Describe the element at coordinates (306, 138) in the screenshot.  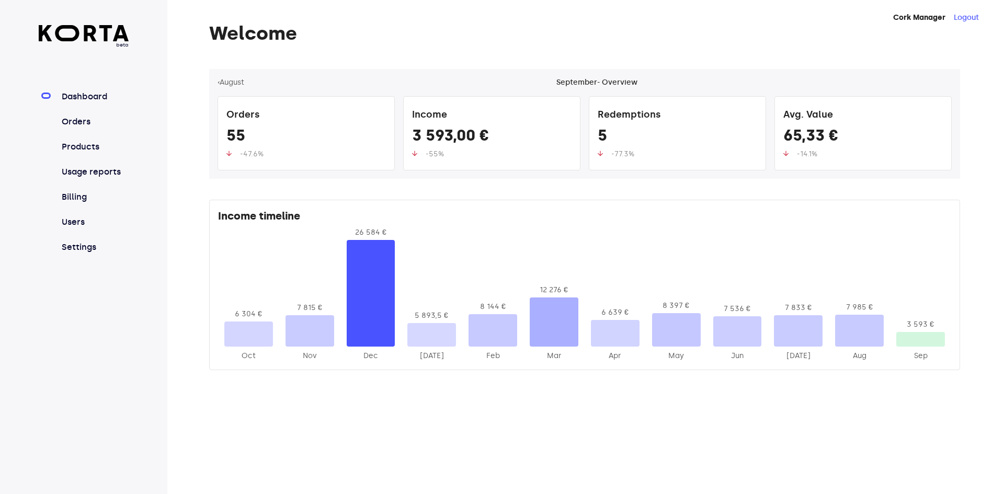
I see `div: 55` at that location.